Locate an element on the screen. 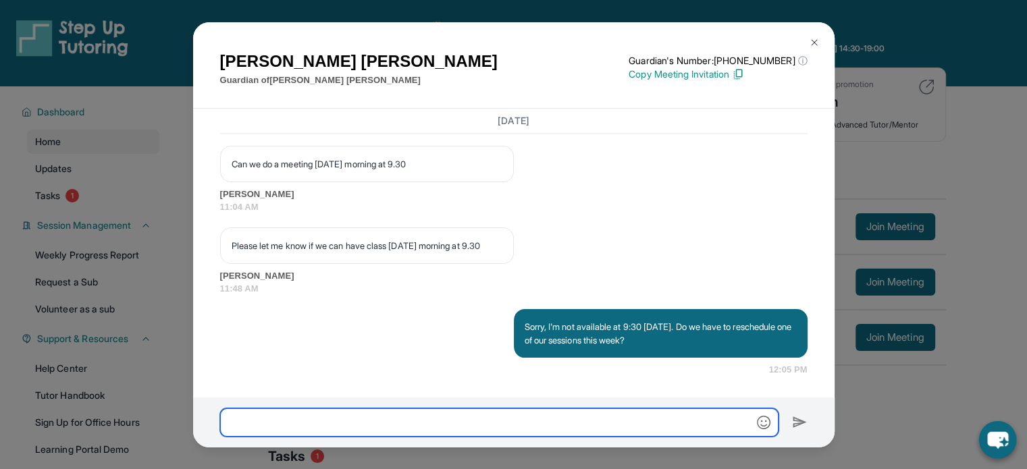 The image size is (1027, 469). p: Copy Meeting Invitation is located at coordinates (718, 74).